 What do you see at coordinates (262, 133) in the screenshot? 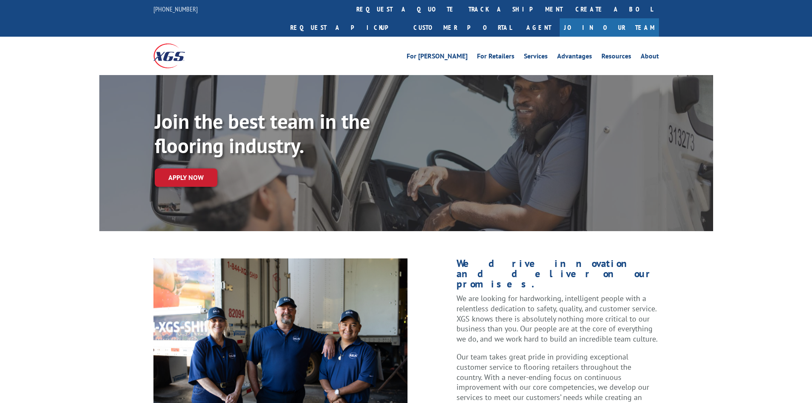
I see `strong: Join the best team in the flooring industry.` at bounding box center [262, 133].